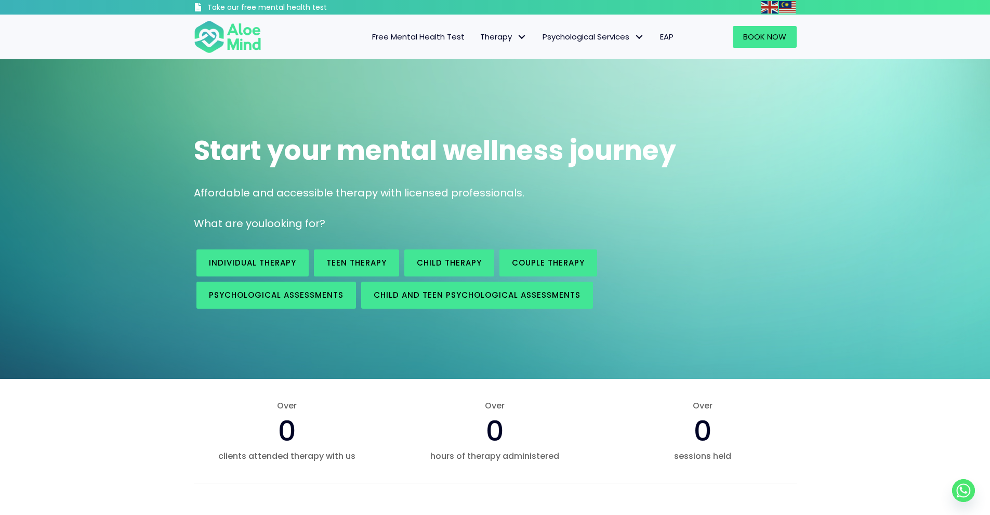 The width and height of the screenshot is (990, 515). I want to click on a: TherapyTherapy: submenu, so click(504, 37).